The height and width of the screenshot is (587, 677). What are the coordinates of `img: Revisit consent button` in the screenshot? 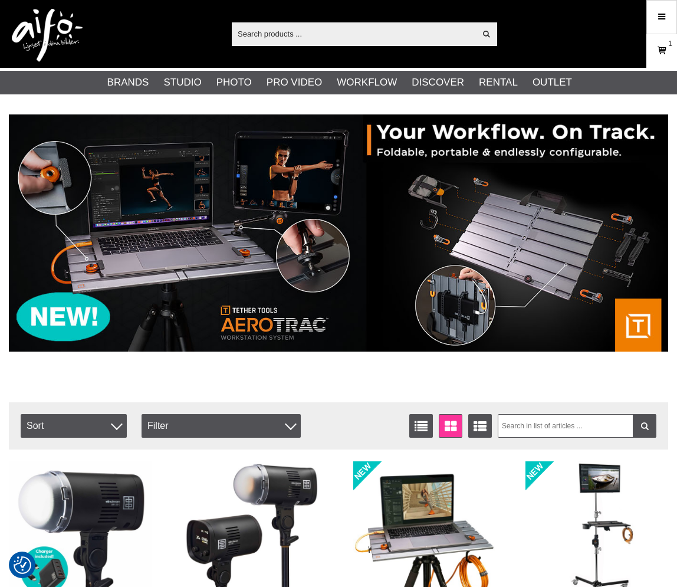 It's located at (22, 565).